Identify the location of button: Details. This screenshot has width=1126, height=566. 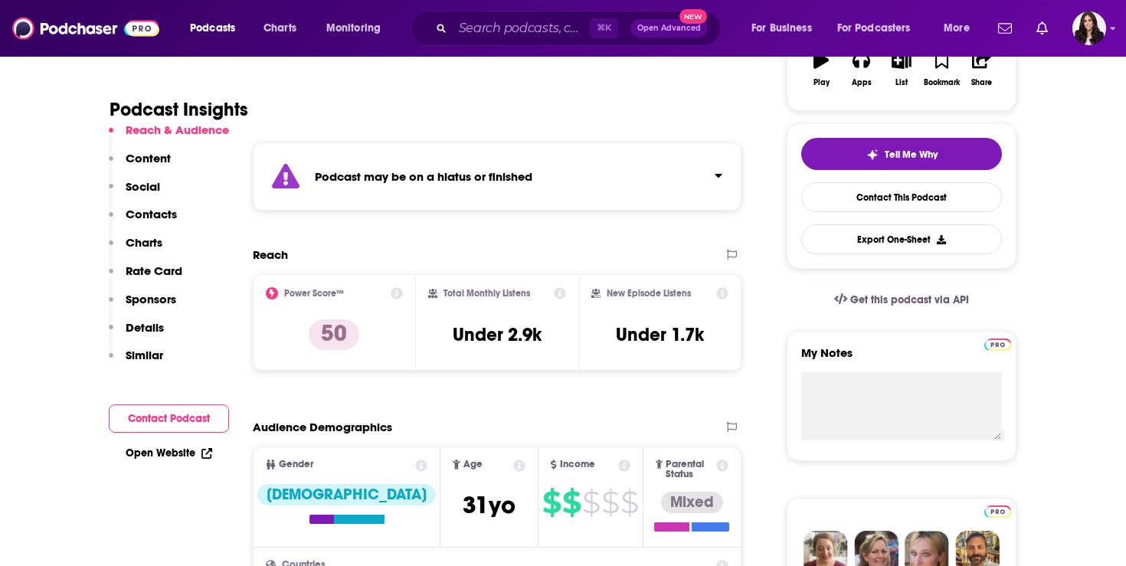
(136, 334).